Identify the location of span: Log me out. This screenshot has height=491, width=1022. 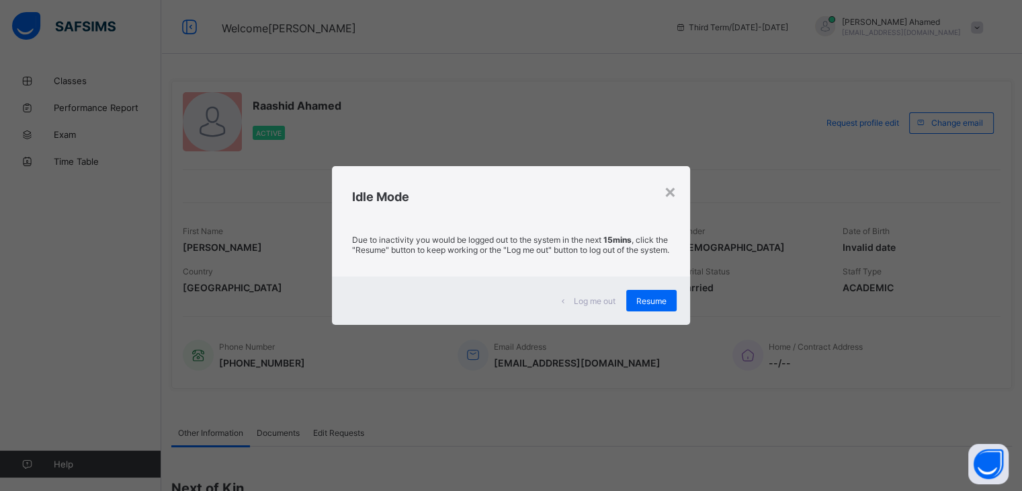
(595, 300).